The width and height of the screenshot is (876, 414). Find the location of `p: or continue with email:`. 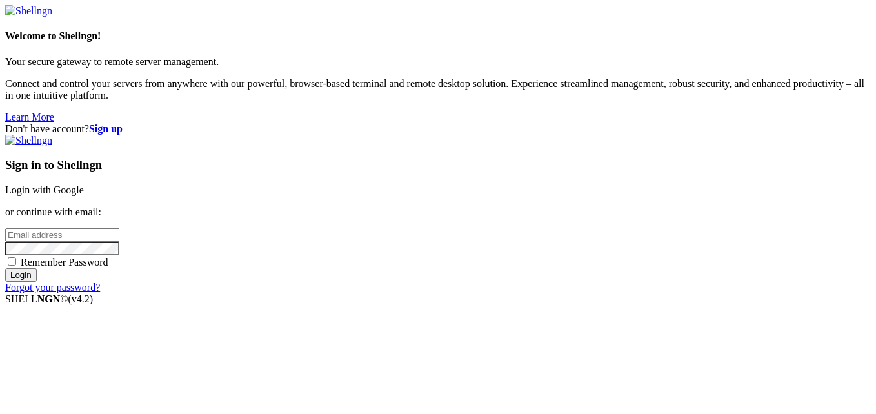

p: or continue with email: is located at coordinates (438, 212).